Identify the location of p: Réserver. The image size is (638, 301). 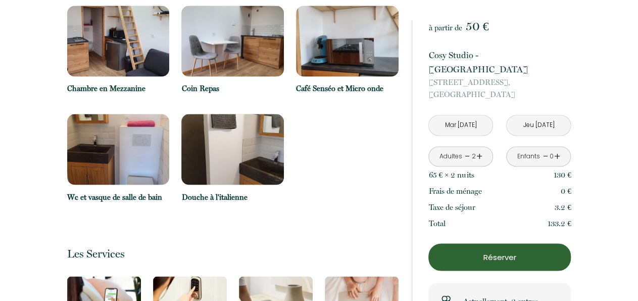
(500, 257).